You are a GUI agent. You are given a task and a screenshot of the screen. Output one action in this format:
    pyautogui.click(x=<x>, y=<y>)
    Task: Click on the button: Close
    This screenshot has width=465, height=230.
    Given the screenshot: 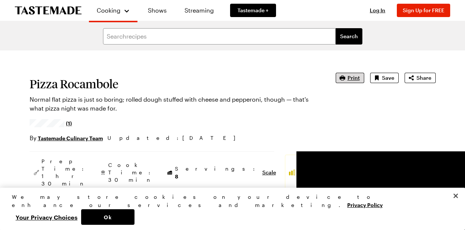 What is the action you would take?
    pyautogui.click(x=455, y=195)
    